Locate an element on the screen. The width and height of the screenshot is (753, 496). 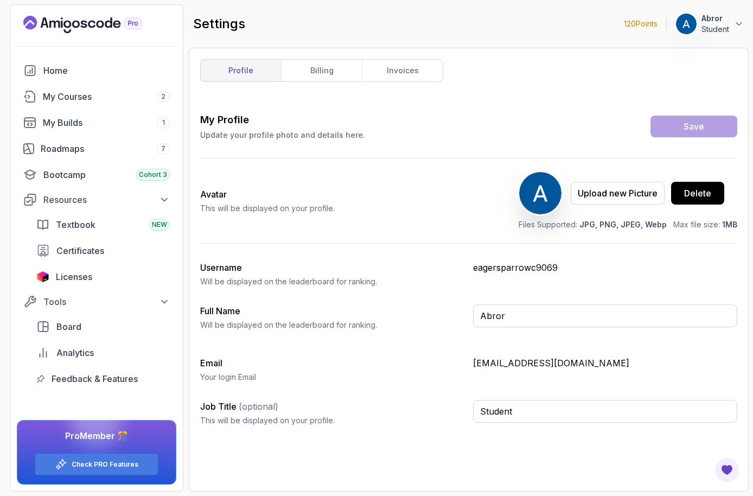
span: Board is located at coordinates (69, 326).